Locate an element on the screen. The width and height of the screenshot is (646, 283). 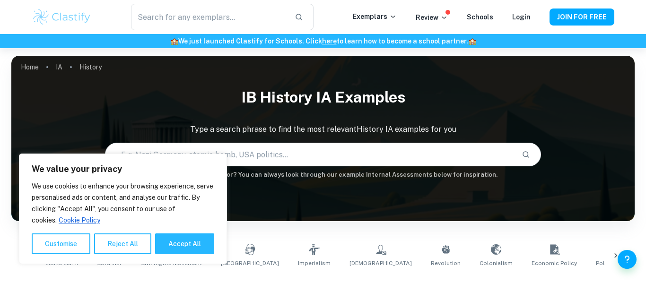
button: Customise is located at coordinates (61, 244).